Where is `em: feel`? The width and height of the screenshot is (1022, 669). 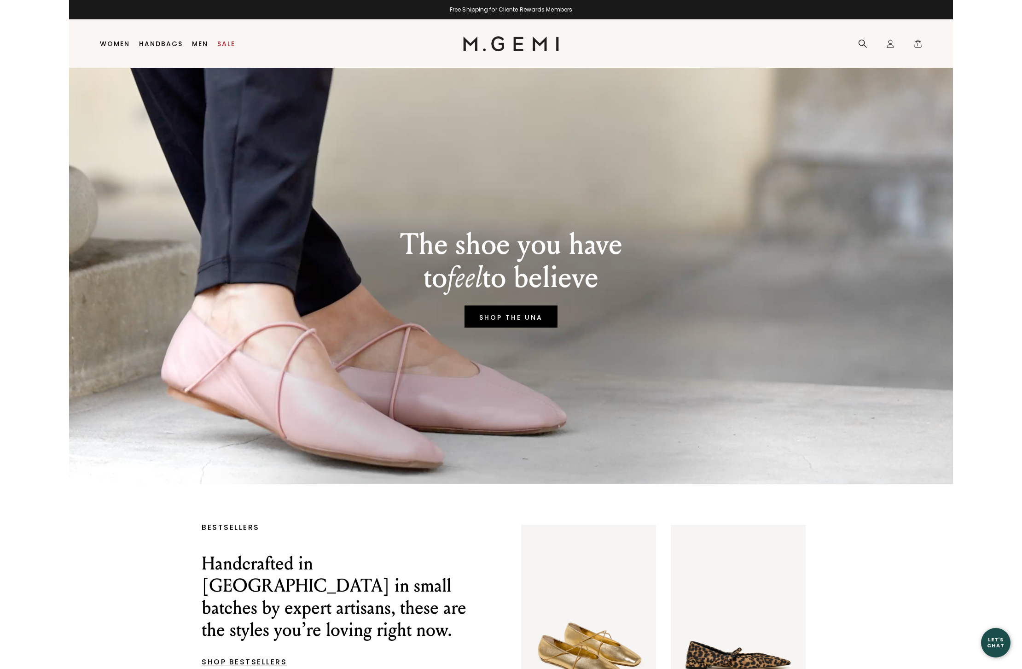 em: feel is located at coordinates (465, 277).